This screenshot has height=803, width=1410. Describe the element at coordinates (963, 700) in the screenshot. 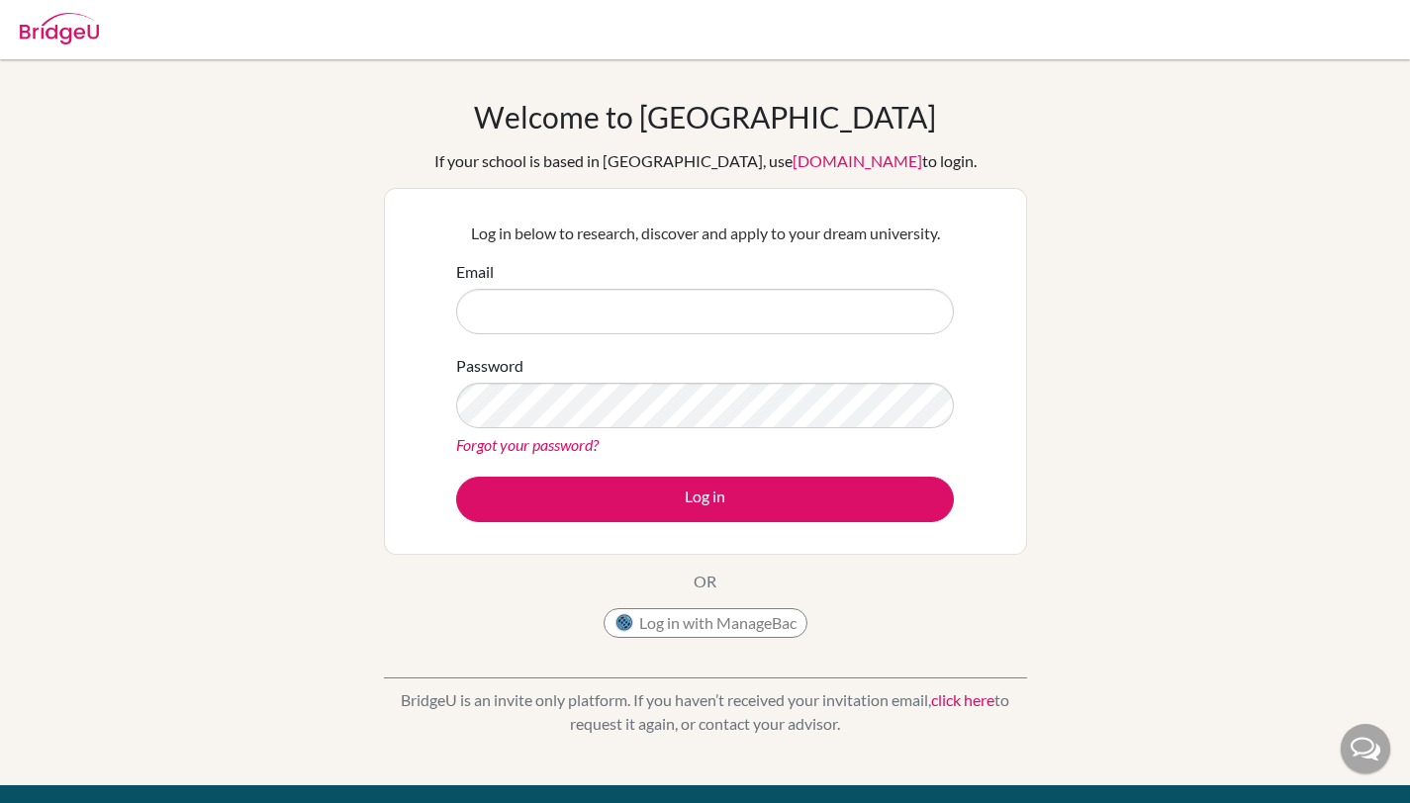

I see `a: click here` at that location.